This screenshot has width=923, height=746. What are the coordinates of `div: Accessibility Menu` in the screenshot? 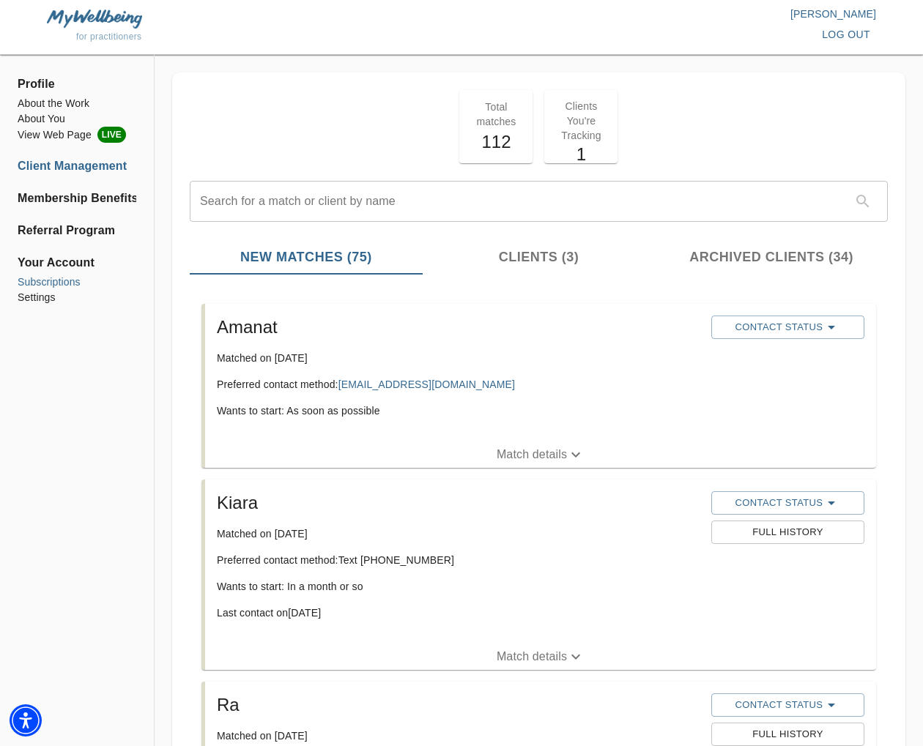 It's located at (26, 721).